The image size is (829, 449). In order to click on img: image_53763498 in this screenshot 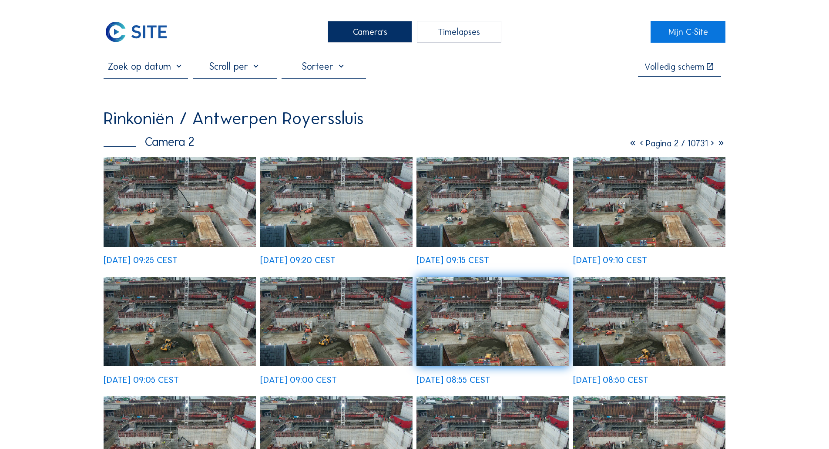, I will do `click(649, 321)`.